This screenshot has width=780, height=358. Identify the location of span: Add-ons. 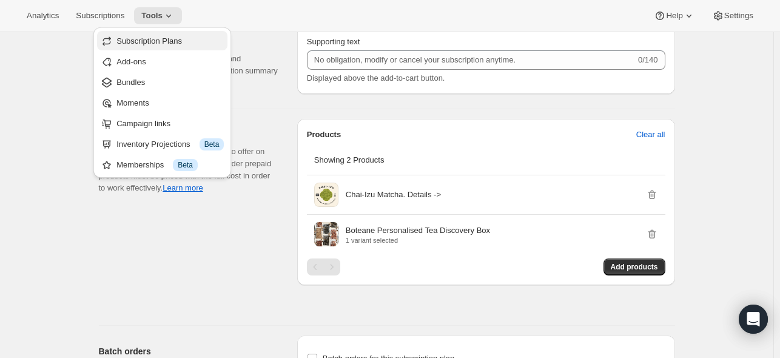
(131, 61).